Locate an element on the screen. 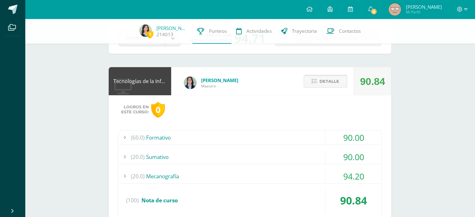 Image resolution: width=475 pixels, height=217 pixels. a: 214013 is located at coordinates (165, 34).